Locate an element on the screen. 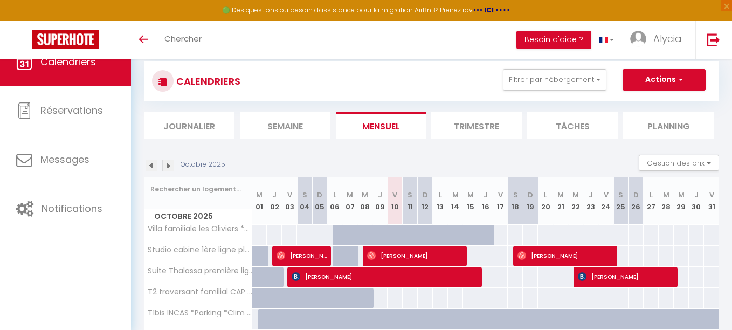 This screenshot has width=732, height=330. th: 01 is located at coordinates (260, 200).